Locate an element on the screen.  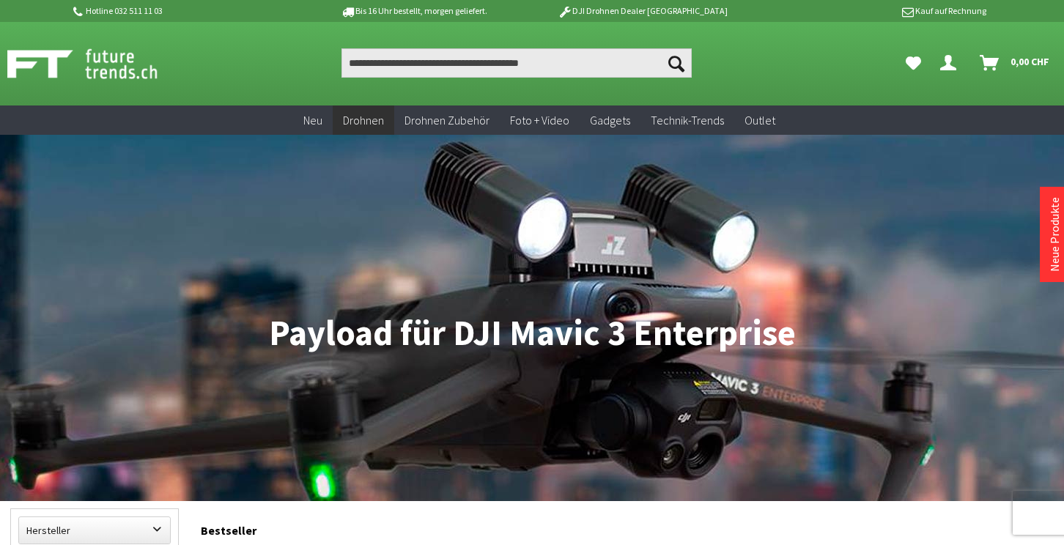
span: Technik-Trends is located at coordinates (687, 120).